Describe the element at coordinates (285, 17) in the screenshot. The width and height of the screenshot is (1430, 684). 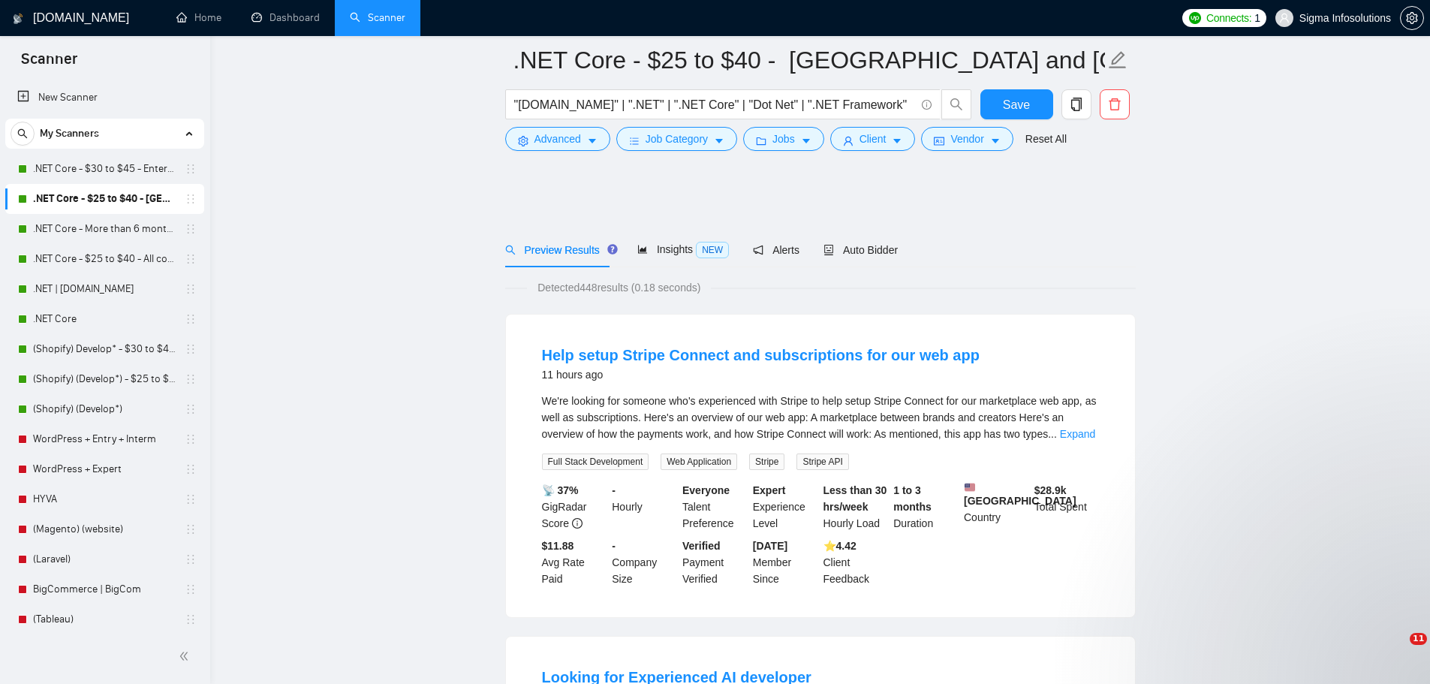
I see `a: dashboardDashboard` at that location.